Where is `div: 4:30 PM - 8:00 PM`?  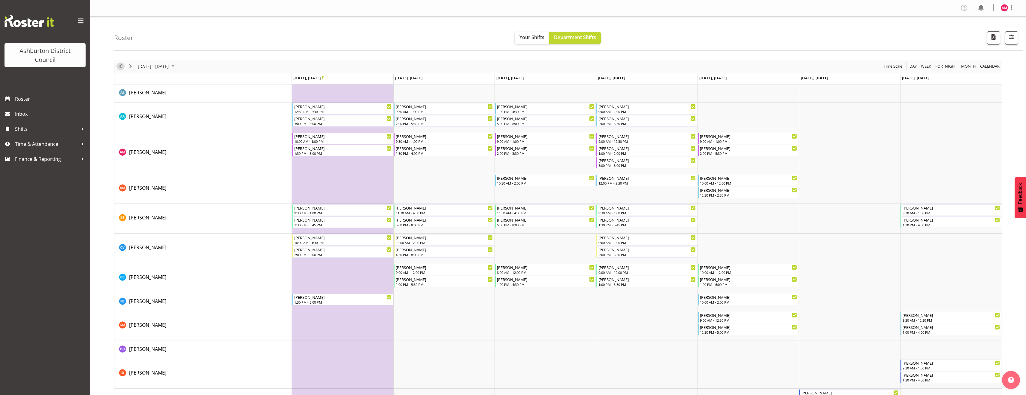
div: 4:30 PM - 8:00 PM is located at coordinates (445, 254).